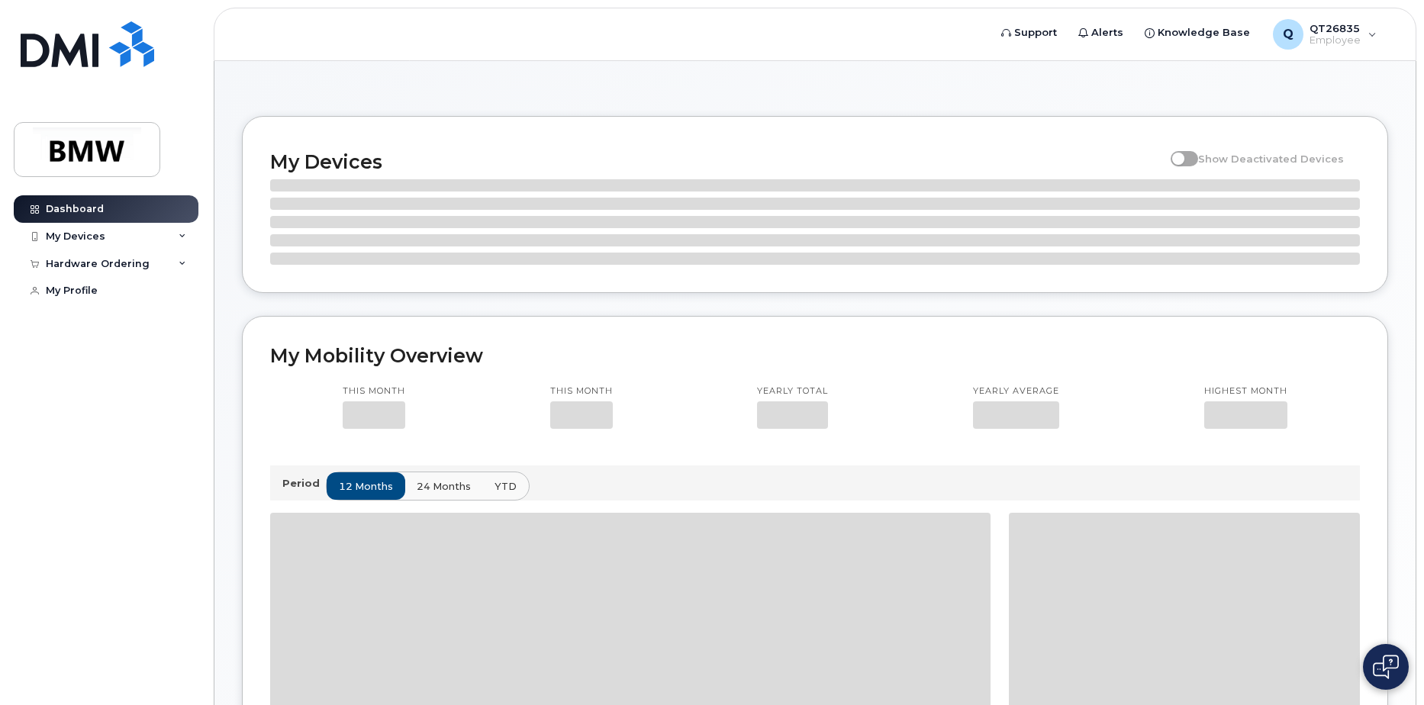 Image resolution: width=1424 pixels, height=705 pixels. I want to click on span: Show Deactivated Devices, so click(1271, 159).